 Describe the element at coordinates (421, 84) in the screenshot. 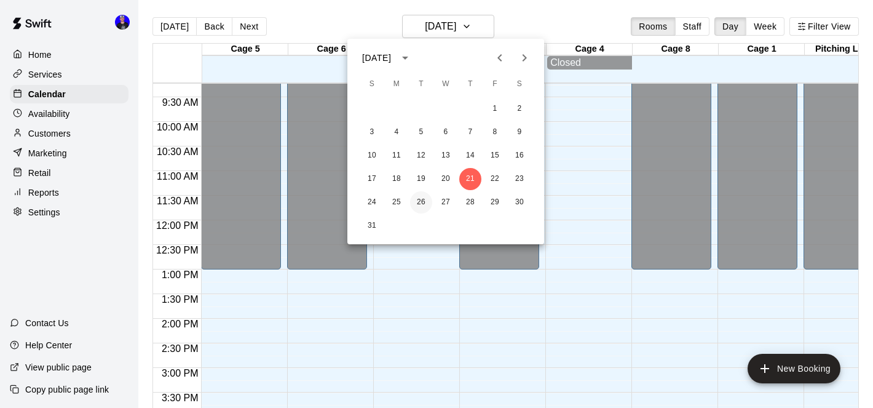

I see `span: Tuesday` at that location.